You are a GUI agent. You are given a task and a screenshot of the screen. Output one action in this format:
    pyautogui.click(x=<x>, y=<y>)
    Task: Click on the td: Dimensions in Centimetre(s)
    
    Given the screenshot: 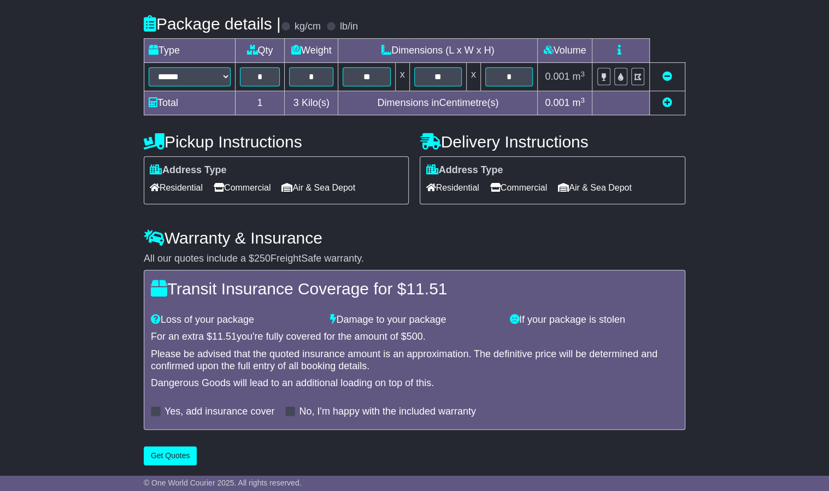 What is the action you would take?
    pyautogui.click(x=438, y=103)
    